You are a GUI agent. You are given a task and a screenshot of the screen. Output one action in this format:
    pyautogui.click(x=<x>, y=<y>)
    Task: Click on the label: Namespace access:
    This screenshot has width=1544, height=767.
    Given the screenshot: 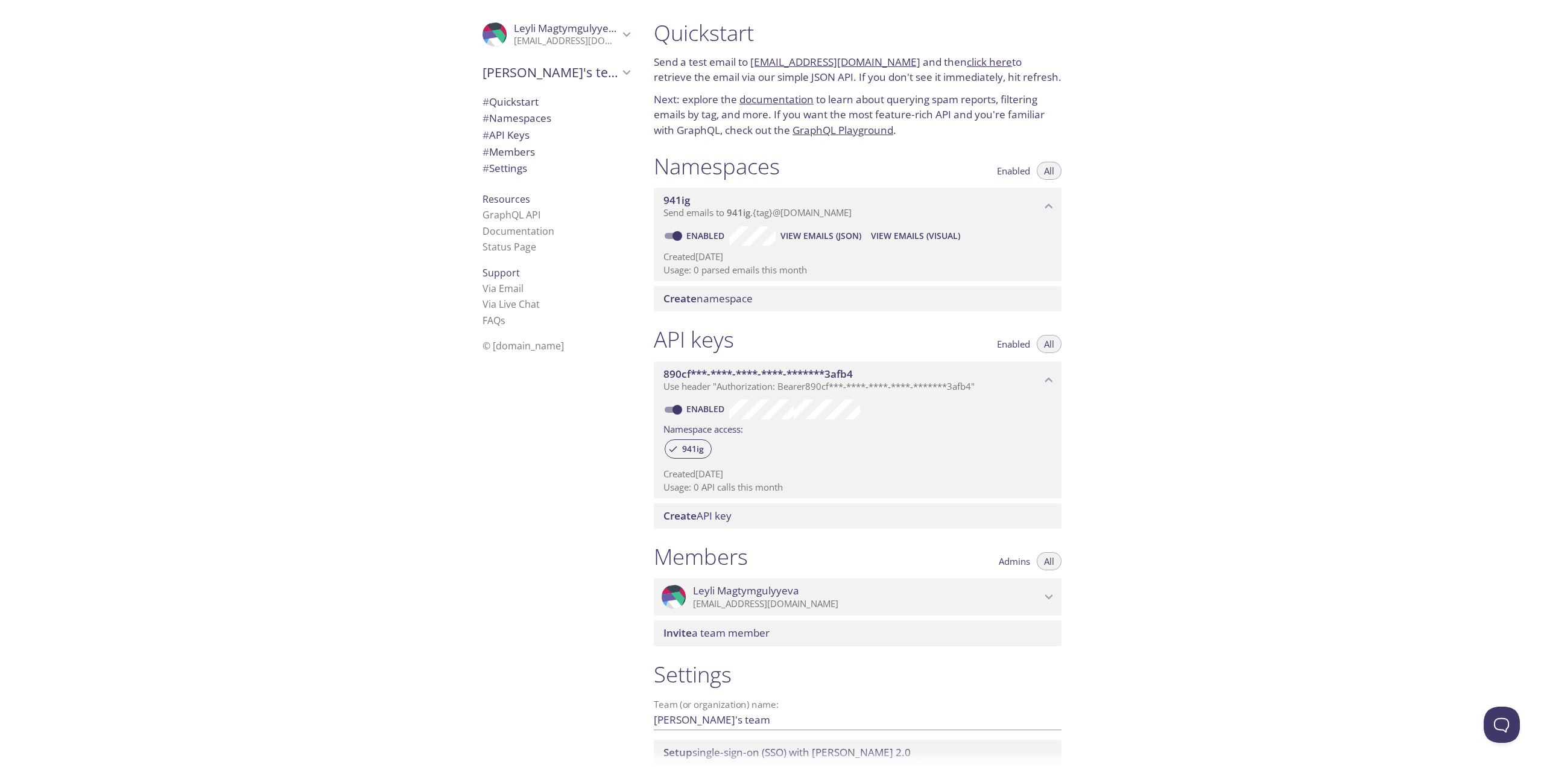 What is the action you would take?
    pyautogui.click(x=703, y=428)
    